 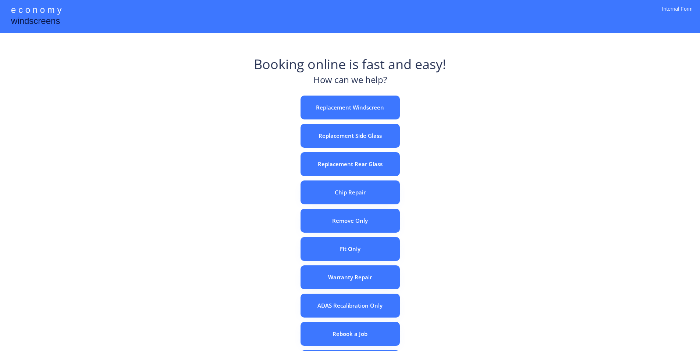 What do you see at coordinates (350, 64) in the screenshot?
I see `div: Booking online is fast and easy!` at bounding box center [350, 64].